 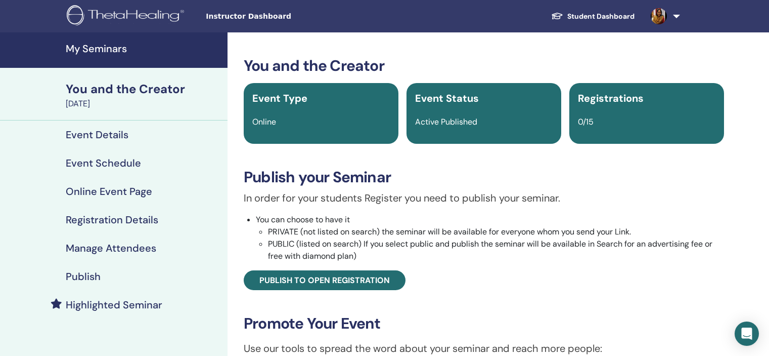 I want to click on span: 0/15, so click(x=586, y=121).